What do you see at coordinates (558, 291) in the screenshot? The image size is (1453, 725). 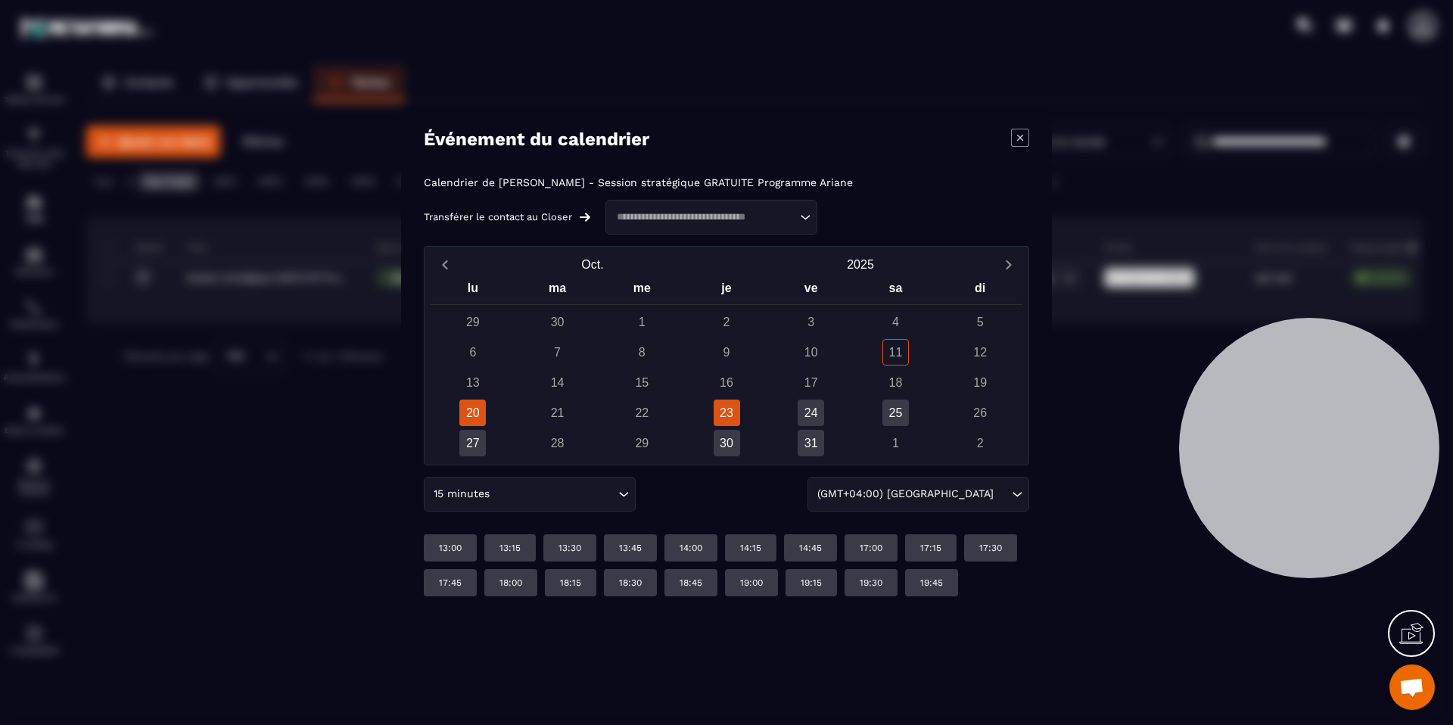 I see `div: ma` at bounding box center [558, 291].